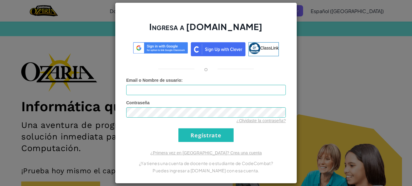  I want to click on span: Contraseña, so click(138, 102).